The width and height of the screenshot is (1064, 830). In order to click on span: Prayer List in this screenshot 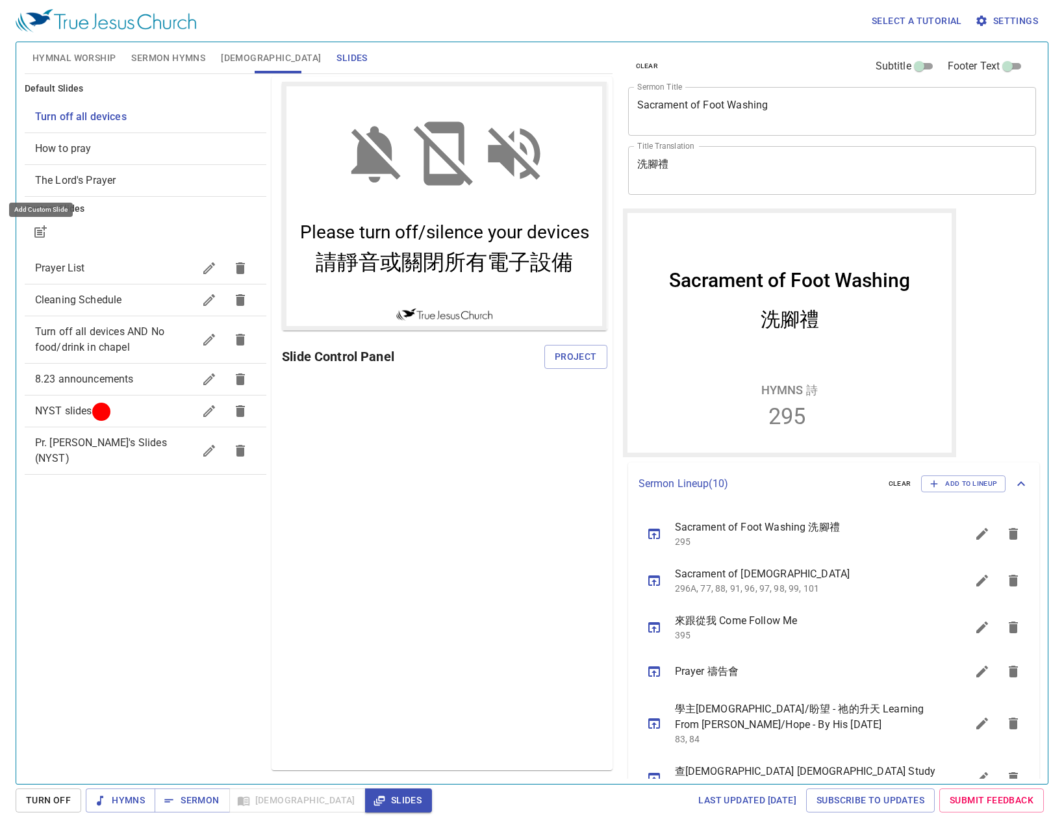, I will do `click(60, 268)`.